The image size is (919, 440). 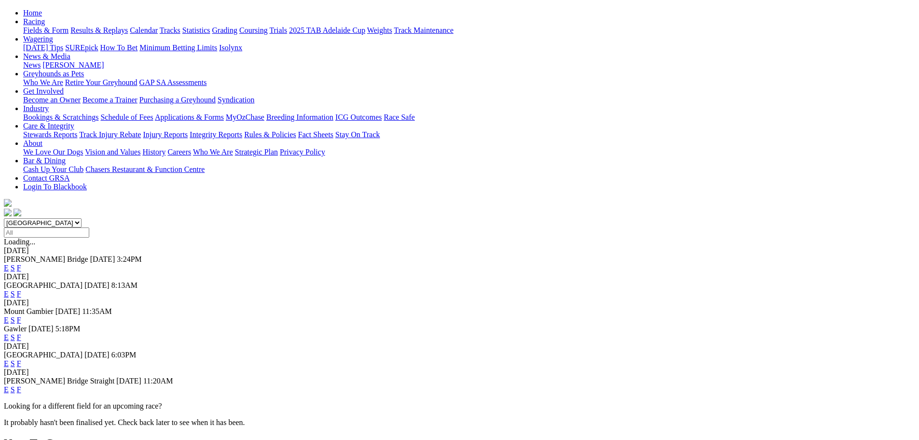 I want to click on a: Tracks, so click(x=170, y=30).